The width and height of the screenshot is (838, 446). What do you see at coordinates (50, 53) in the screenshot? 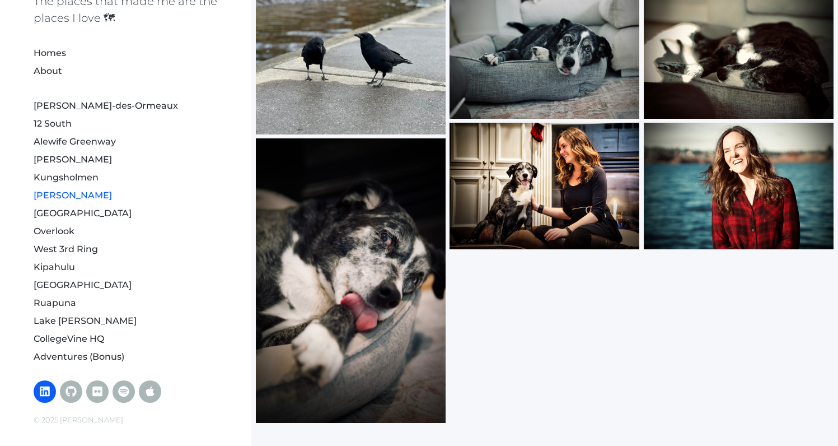
I see `a: Homes` at bounding box center [50, 53].